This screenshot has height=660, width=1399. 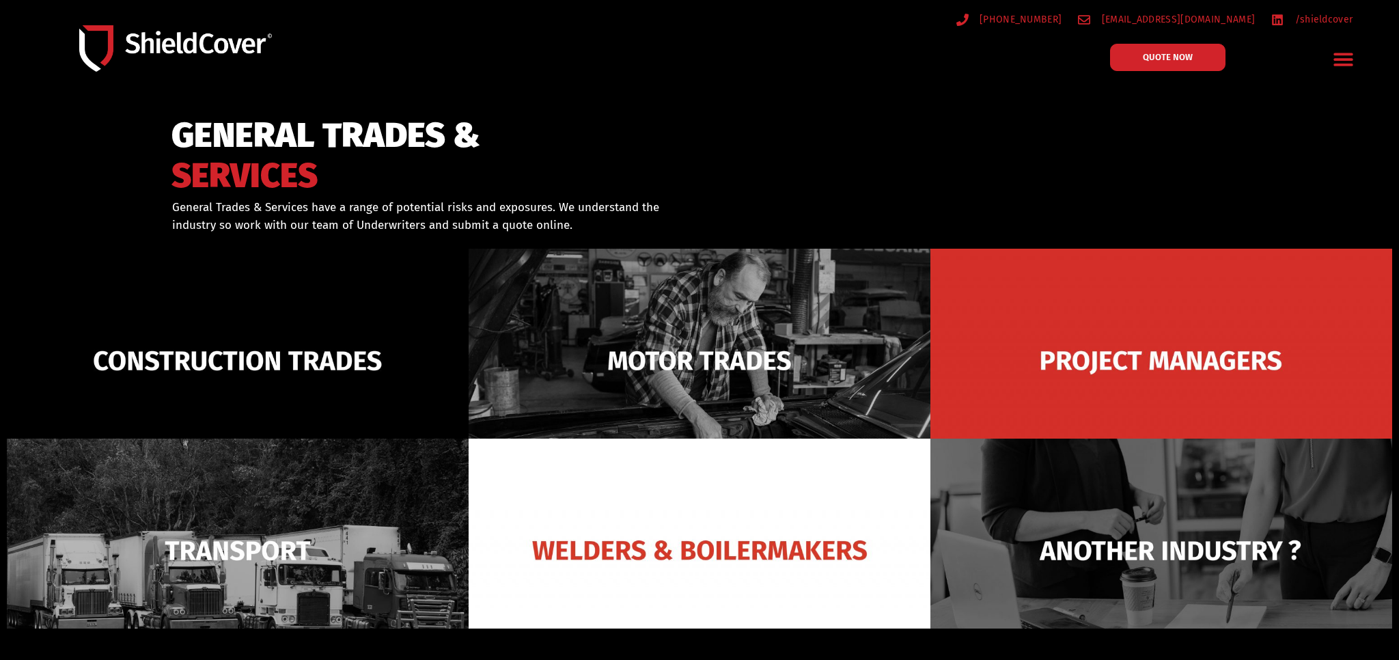 What do you see at coordinates (1167, 57) in the screenshot?
I see `a: QUOTE NOW` at bounding box center [1167, 57].